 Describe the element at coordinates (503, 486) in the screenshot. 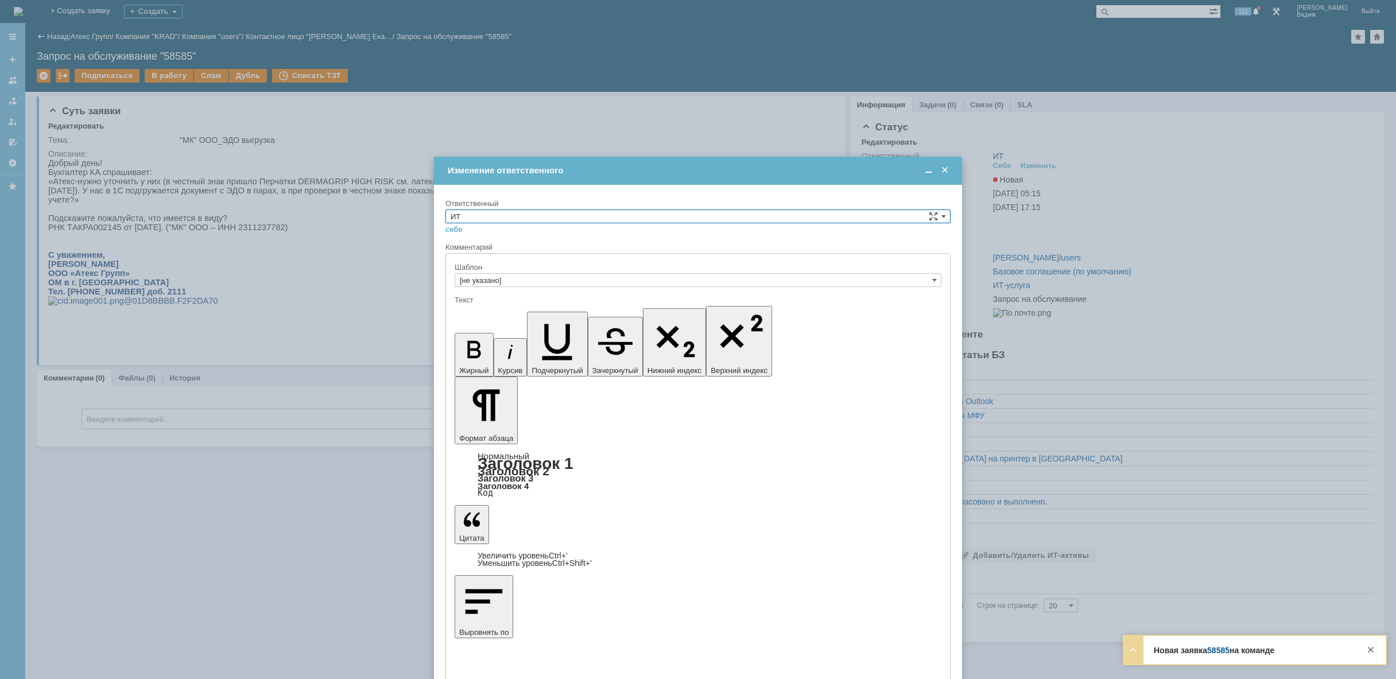

I see `a: Заголовок 4` at that location.